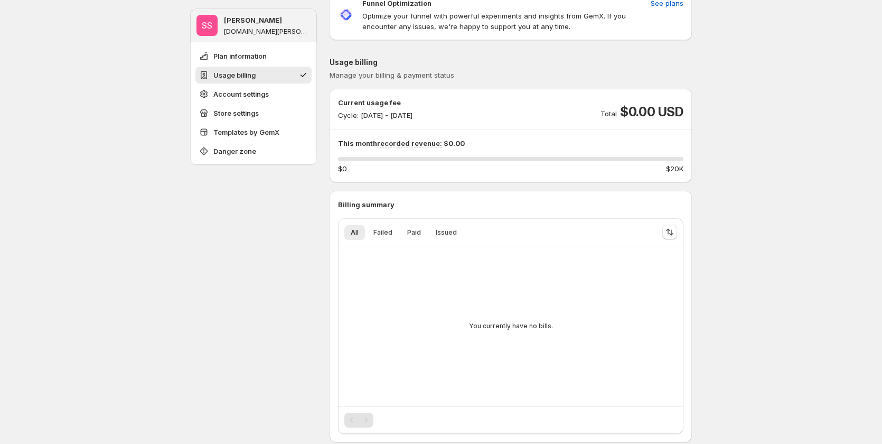 This screenshot has width=882, height=444. I want to click on span: Issued, so click(446, 232).